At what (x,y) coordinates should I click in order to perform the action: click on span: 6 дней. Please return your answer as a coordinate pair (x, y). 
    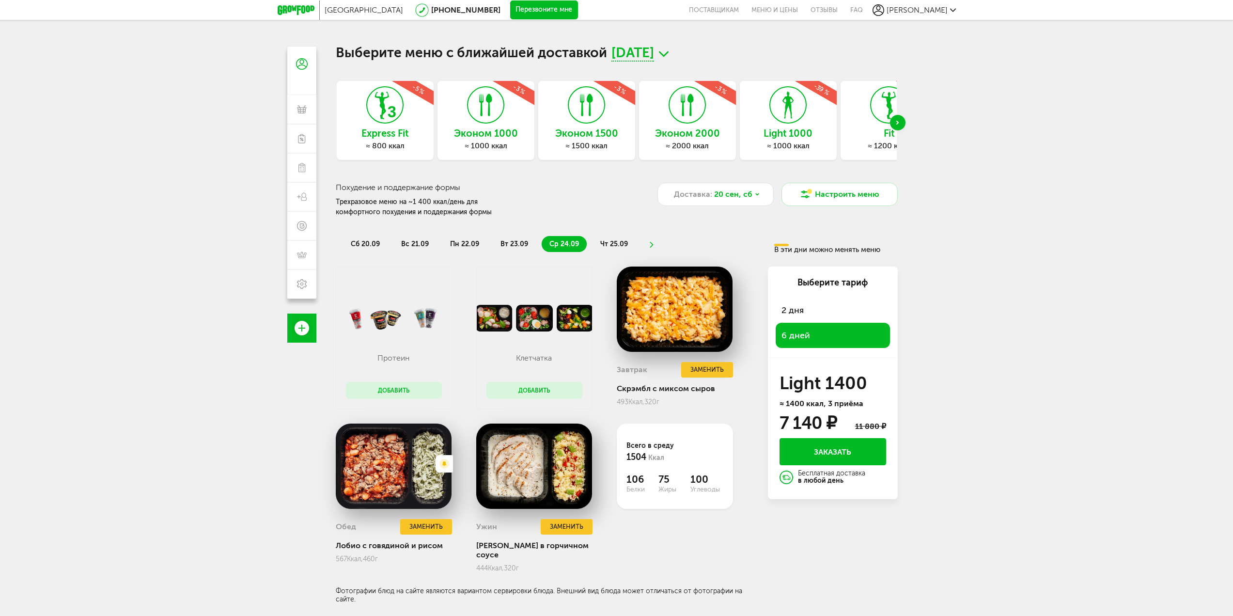
    Looking at the image, I should click on (833, 335).